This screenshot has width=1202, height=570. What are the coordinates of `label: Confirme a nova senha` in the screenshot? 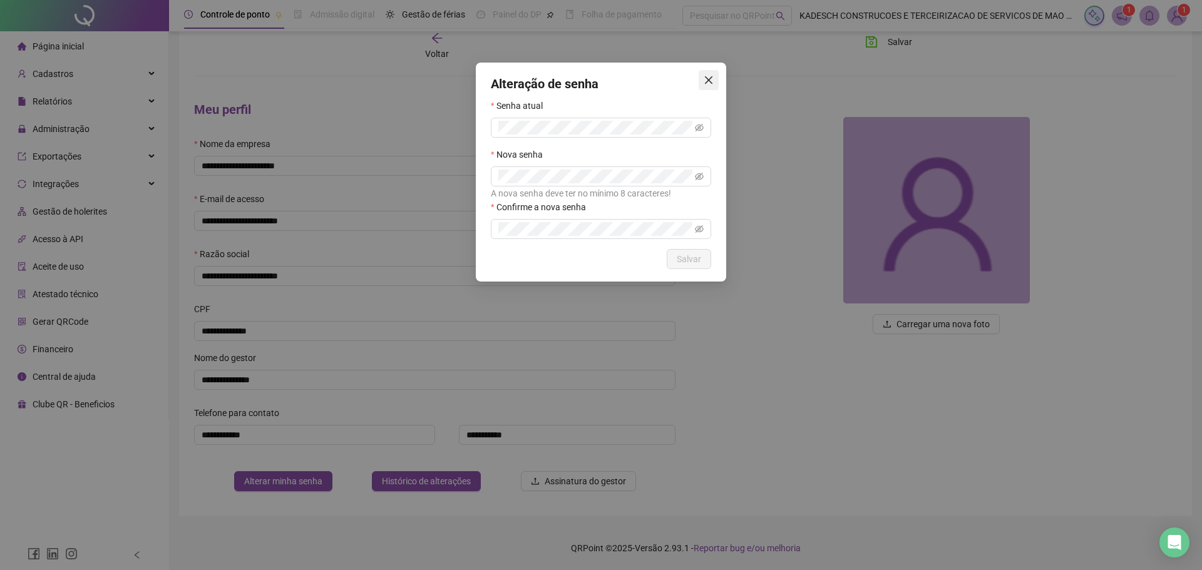 It's located at (542, 207).